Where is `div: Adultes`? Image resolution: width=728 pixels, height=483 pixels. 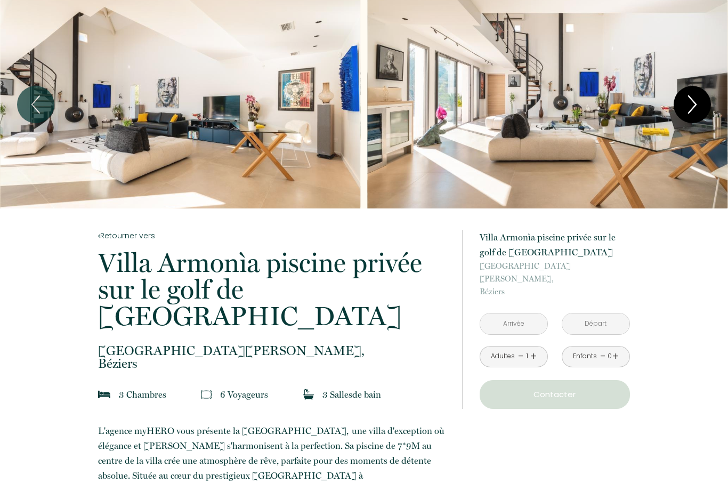 div: Adultes is located at coordinates (503, 356).